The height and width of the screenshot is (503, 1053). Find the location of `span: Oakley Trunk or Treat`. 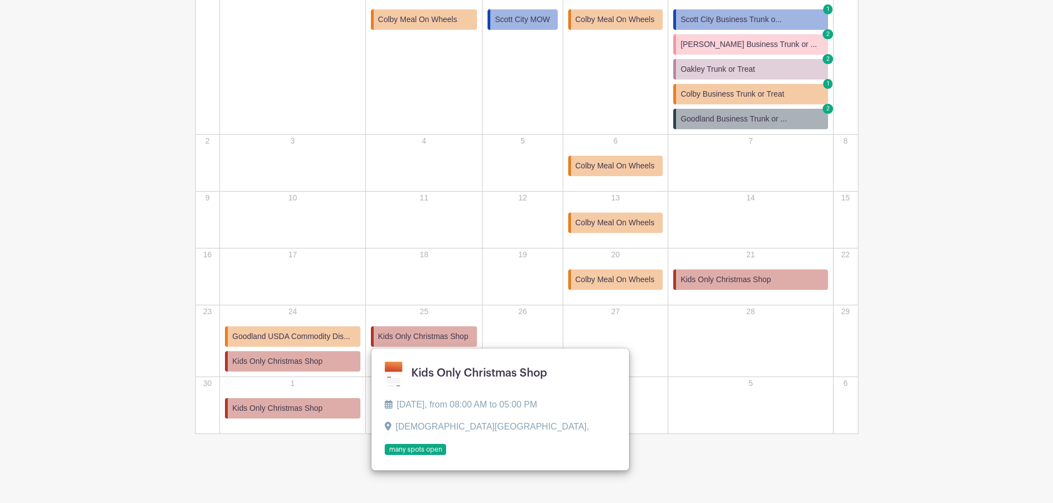

span: Oakley Trunk or Treat is located at coordinates (717, 69).